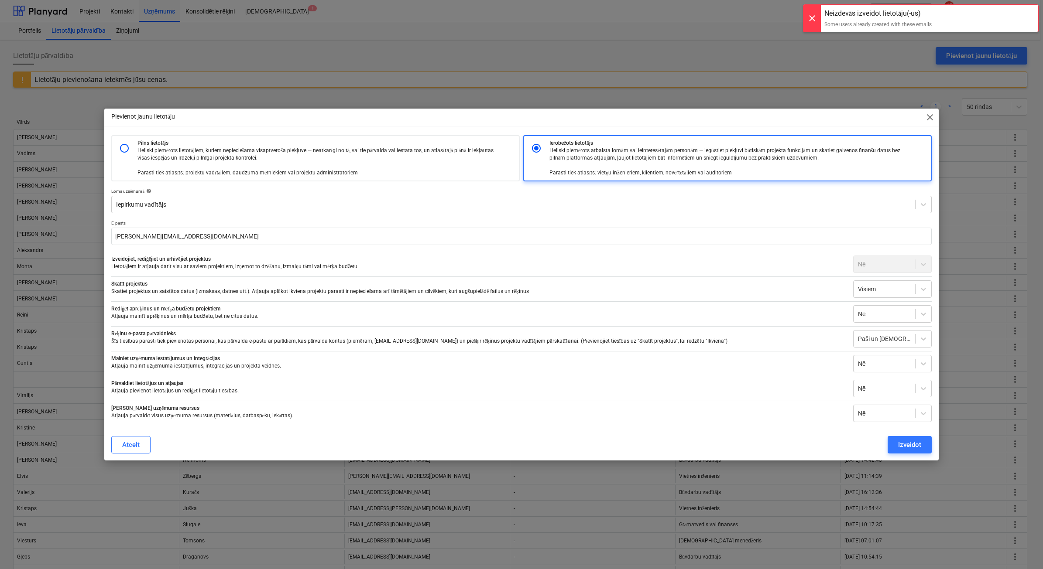  I want to click on p: Atļauja pārvaldīt visus uzņēmuma resursus (materiālus, darbaspēku, iekārtas)., so click(479, 416).